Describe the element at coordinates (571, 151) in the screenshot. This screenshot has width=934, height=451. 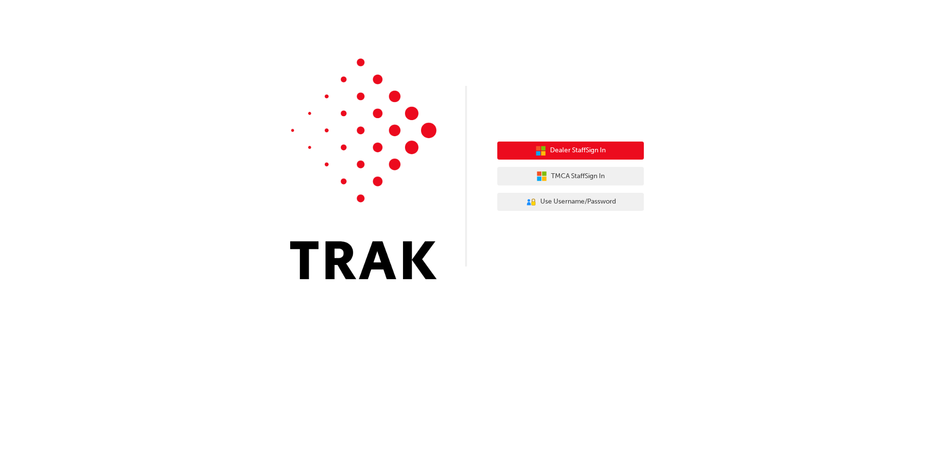
I see `button: Dealer StaffSign In` at that location.